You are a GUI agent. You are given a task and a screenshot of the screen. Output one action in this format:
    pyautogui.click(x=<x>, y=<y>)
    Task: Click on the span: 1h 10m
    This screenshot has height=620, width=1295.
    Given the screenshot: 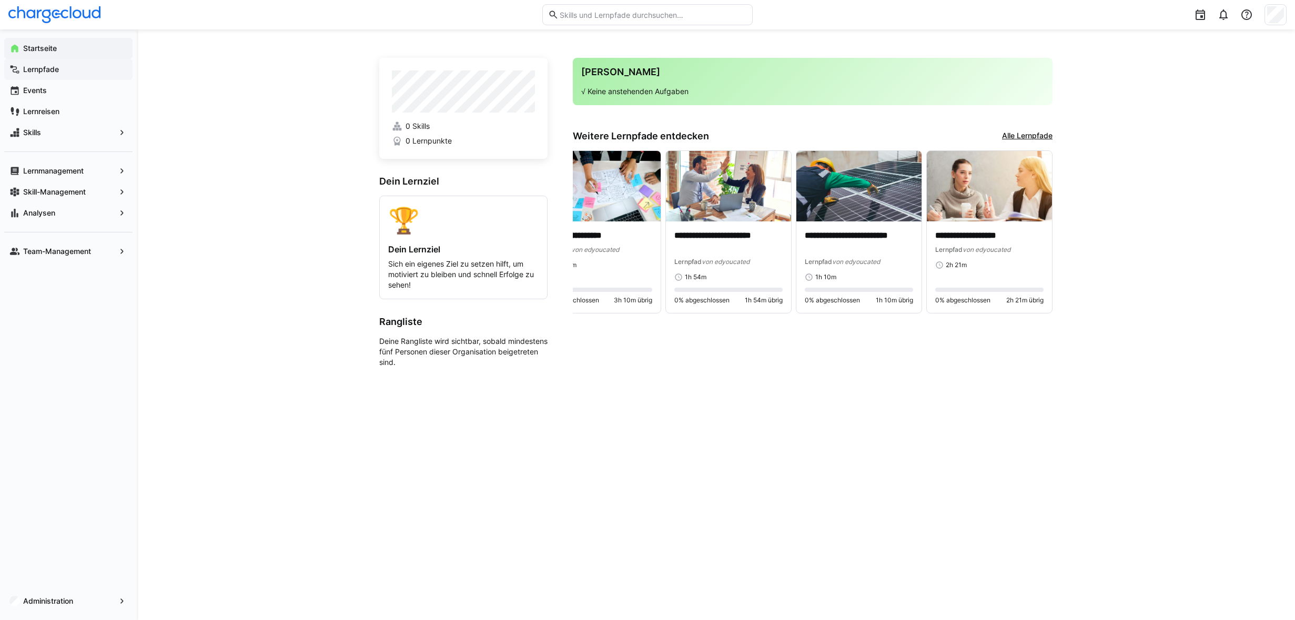 What is the action you would take?
    pyautogui.click(x=826, y=277)
    